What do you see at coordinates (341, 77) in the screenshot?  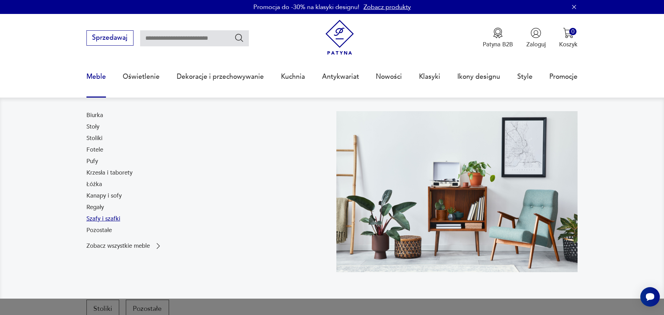 I see `a: Antykwariat` at bounding box center [341, 77].